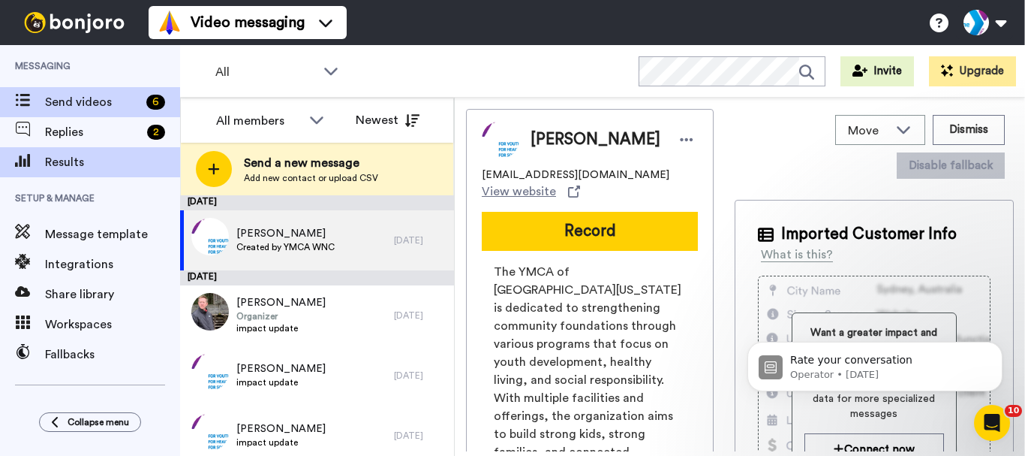 Image resolution: width=1025 pixels, height=456 pixels. What do you see at coordinates (210, 432) in the screenshot?
I see `img: 21dcbb6c-5882-4b87-bbc9-caf840d955b0.png` at bounding box center [210, 432].